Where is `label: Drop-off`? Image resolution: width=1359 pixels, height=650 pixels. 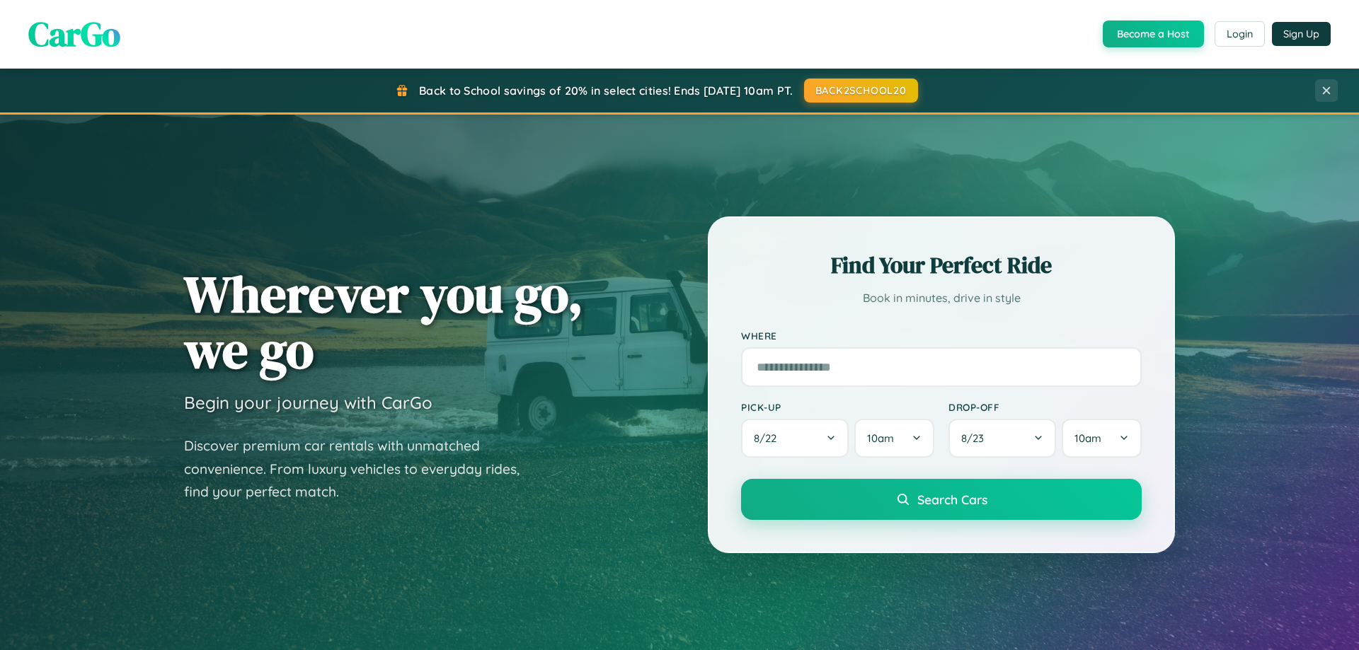 label: Drop-off is located at coordinates (1044, 407).